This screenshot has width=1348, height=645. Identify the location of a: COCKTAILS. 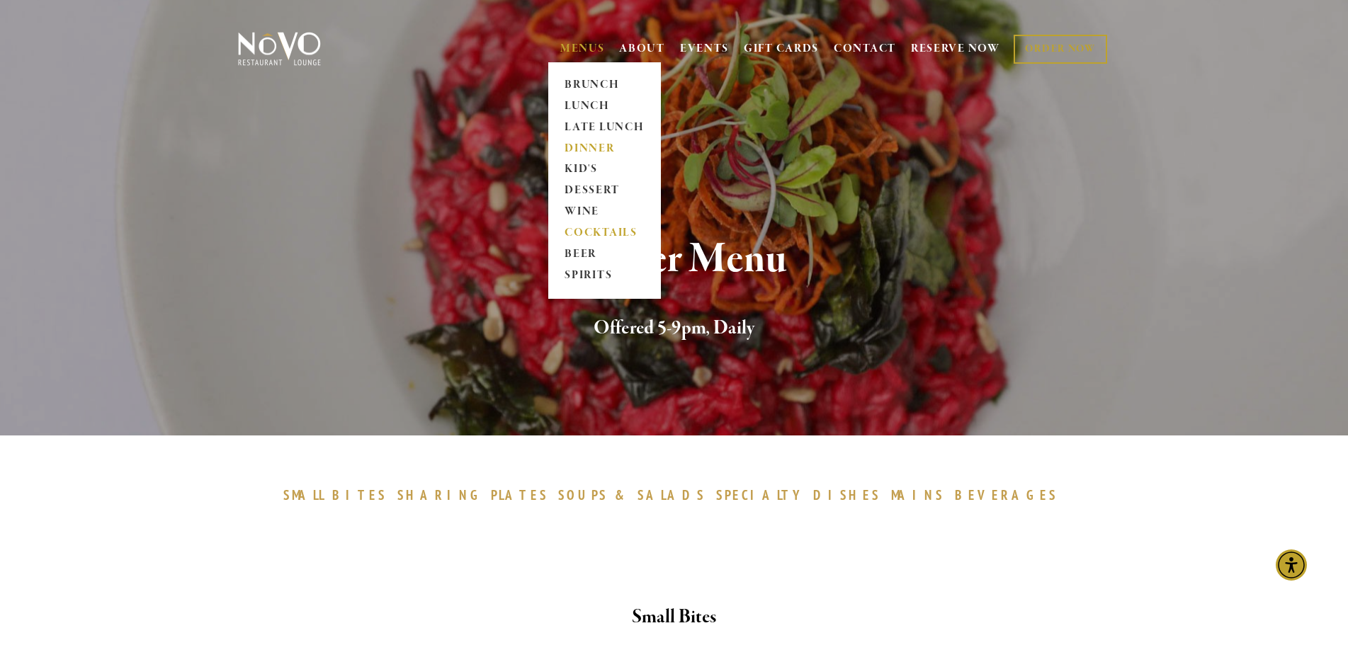
(604, 234).